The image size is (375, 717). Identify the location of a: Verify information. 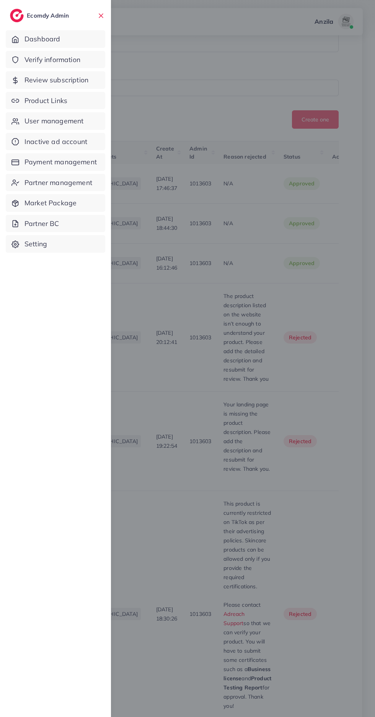
(56, 60).